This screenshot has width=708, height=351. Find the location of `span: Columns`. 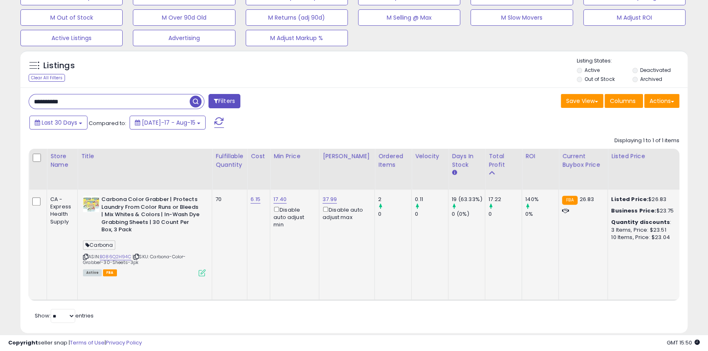

span: Columns is located at coordinates (622, 101).